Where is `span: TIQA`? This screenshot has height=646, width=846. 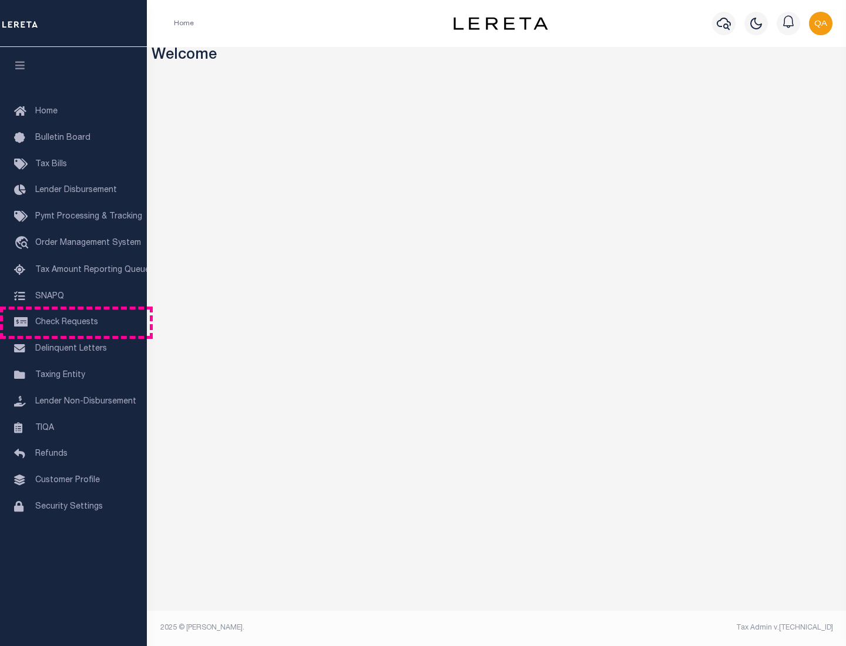 span: TIQA is located at coordinates (45, 428).